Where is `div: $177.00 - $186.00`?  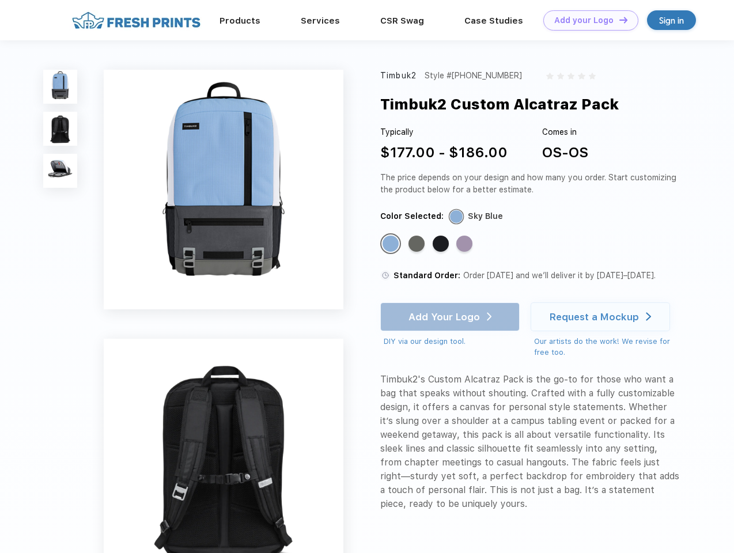 div: $177.00 - $186.00 is located at coordinates (444, 153).